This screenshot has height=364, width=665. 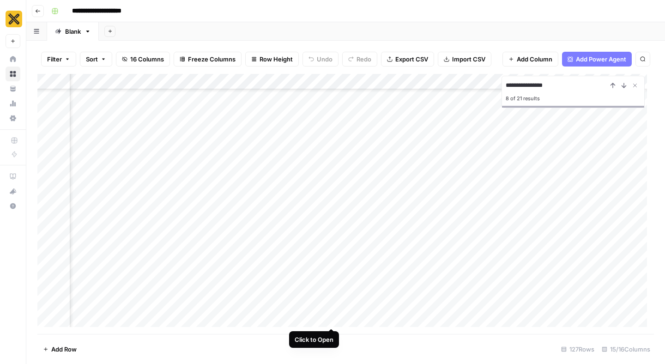 What do you see at coordinates (92, 59) in the screenshot?
I see `span: Sort` at bounding box center [92, 59].